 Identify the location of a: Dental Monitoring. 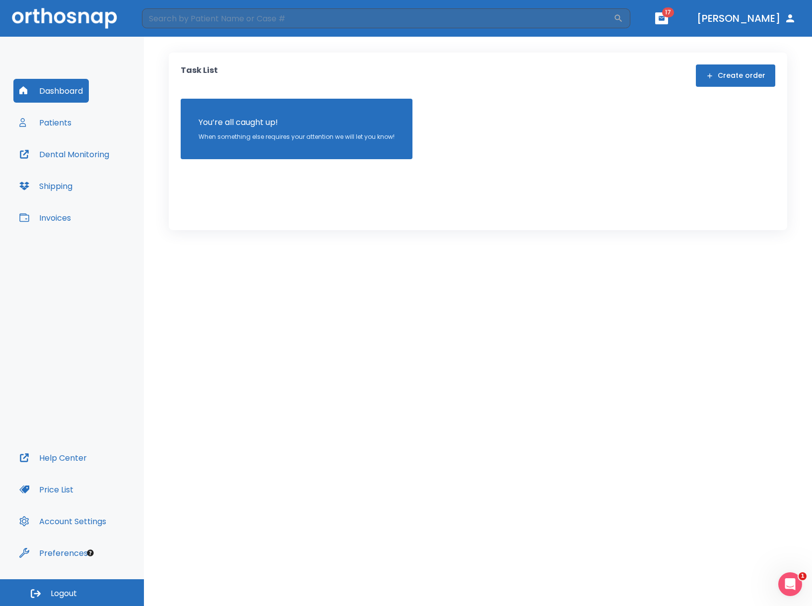
(64, 154).